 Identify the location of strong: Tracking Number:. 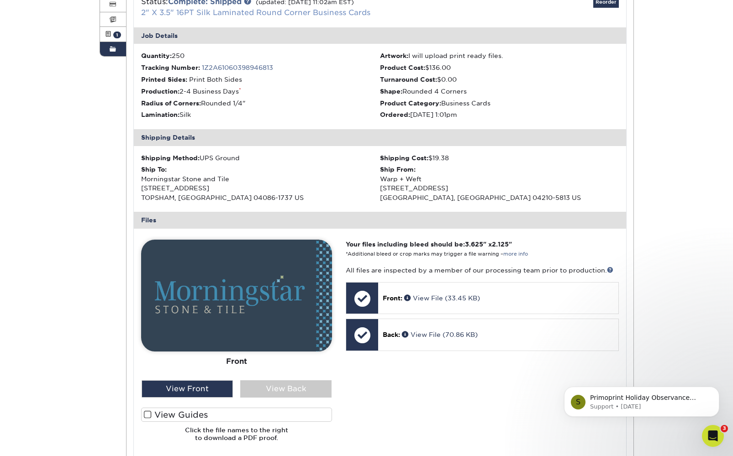
(170, 68).